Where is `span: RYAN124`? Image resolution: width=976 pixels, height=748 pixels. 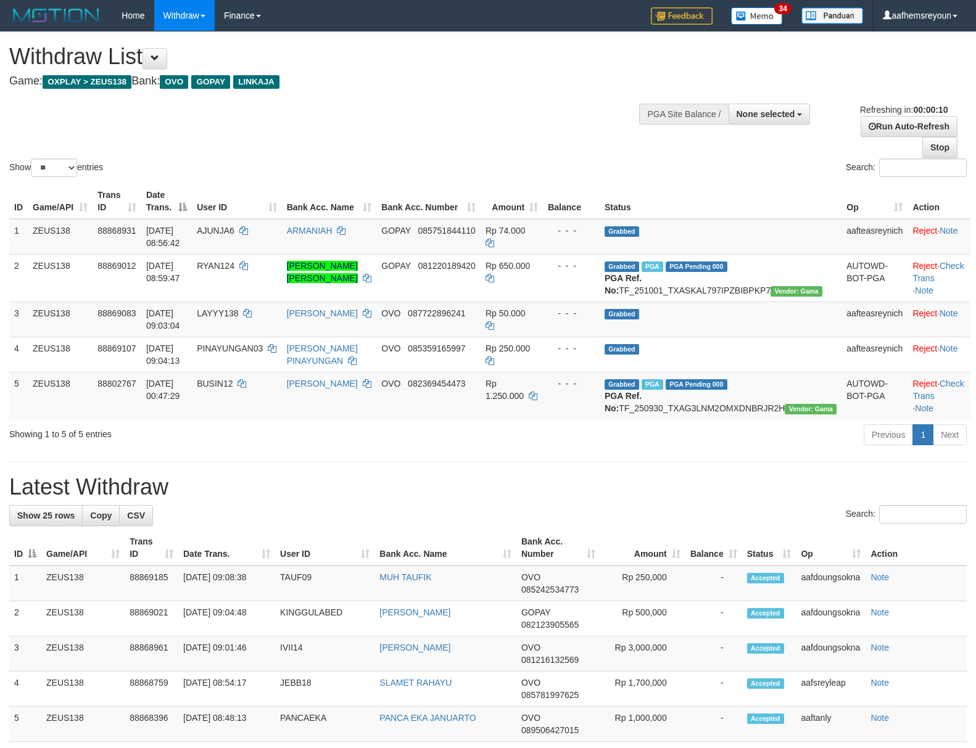
span: RYAN124 is located at coordinates (215, 266).